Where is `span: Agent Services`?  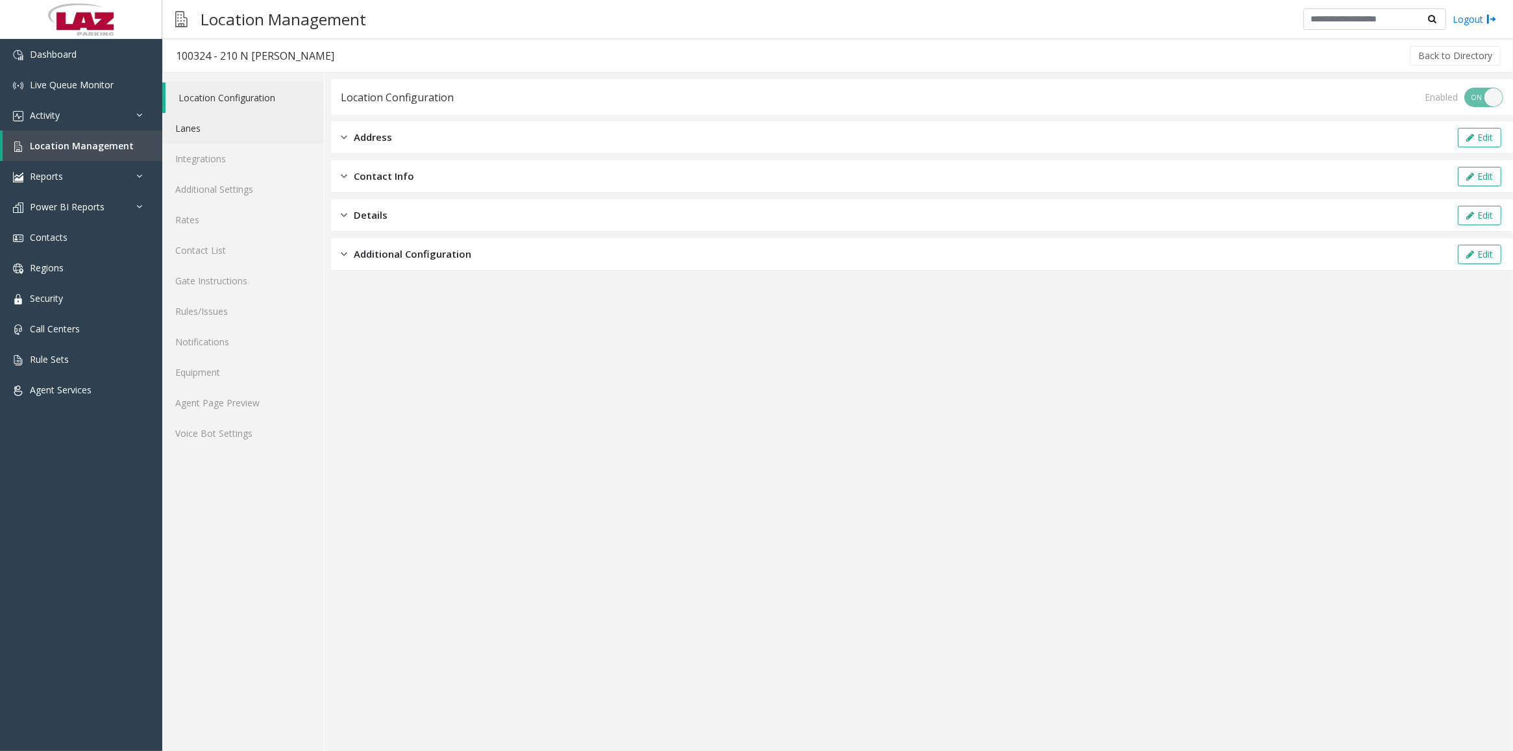
span: Agent Services is located at coordinates (60, 389).